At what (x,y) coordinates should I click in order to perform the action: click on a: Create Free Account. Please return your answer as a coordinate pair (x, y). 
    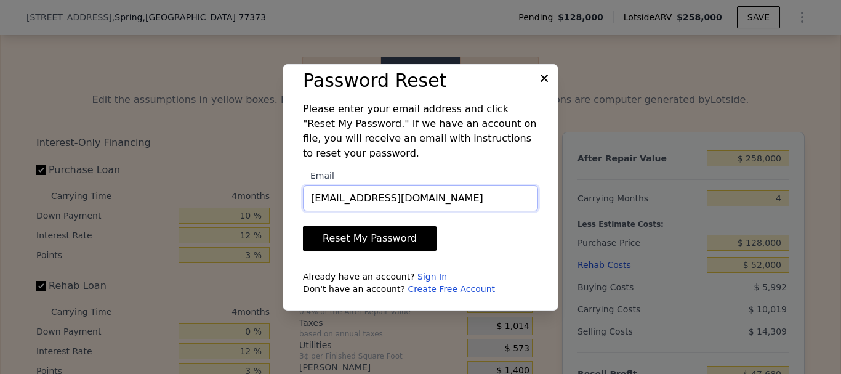
    Looking at the image, I should click on (451, 289).